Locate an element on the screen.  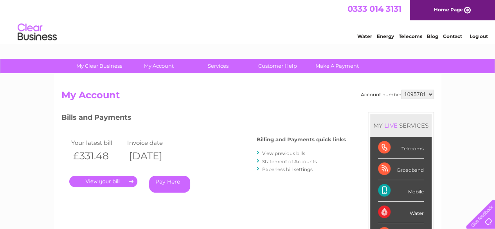
td: Your latest bill is located at coordinates (97, 142).